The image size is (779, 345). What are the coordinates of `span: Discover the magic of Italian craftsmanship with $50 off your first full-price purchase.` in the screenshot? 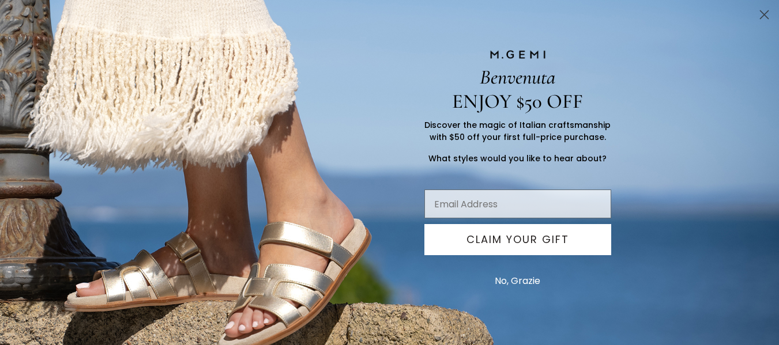 It's located at (517, 131).